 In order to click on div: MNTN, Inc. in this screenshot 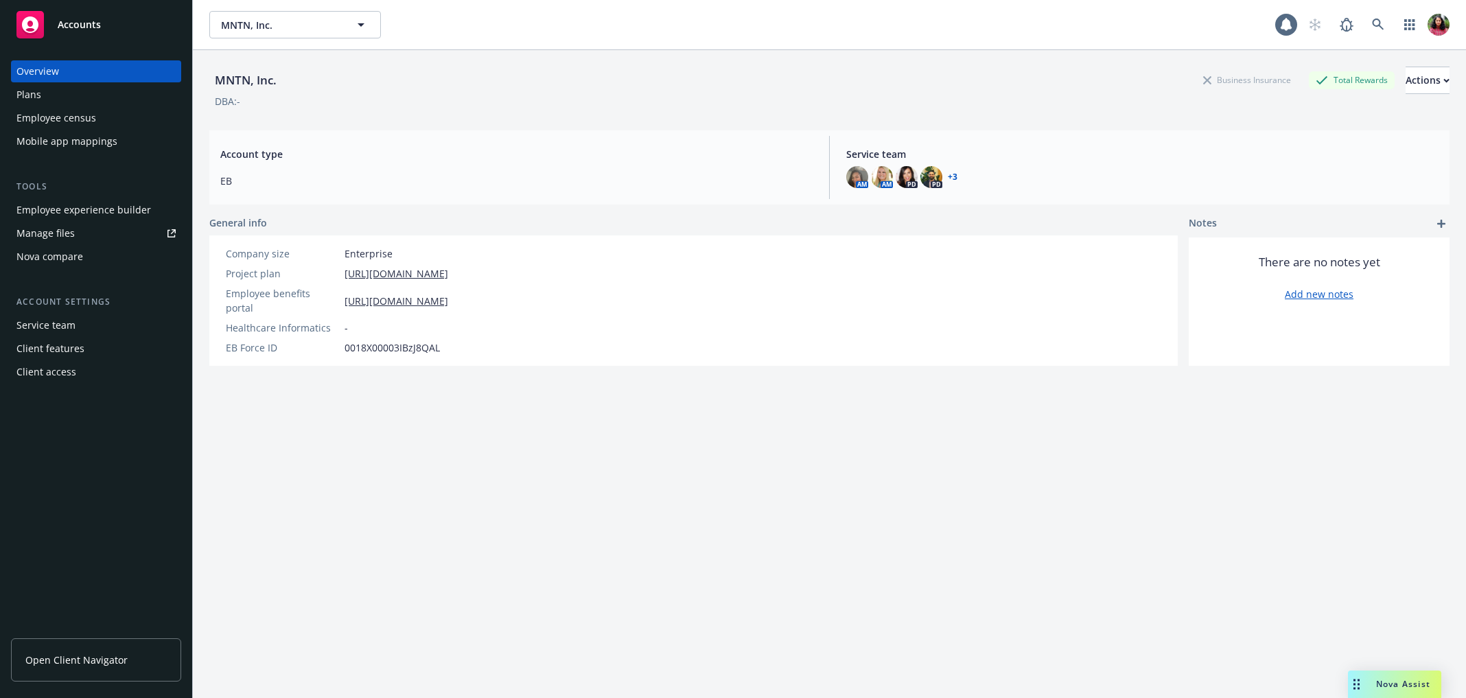, I will do `click(246, 80)`.